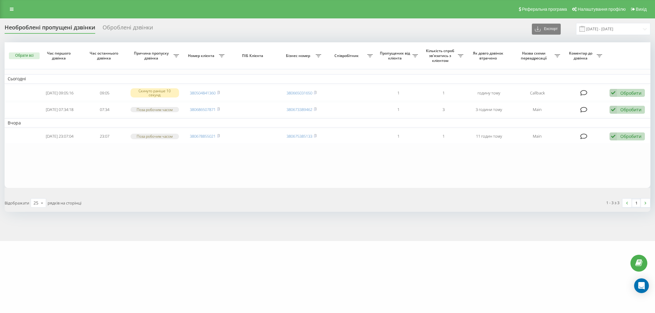 The height and width of the screenshot is (313, 655). What do you see at coordinates (537, 93) in the screenshot?
I see `td: Callback` at bounding box center [537, 93].